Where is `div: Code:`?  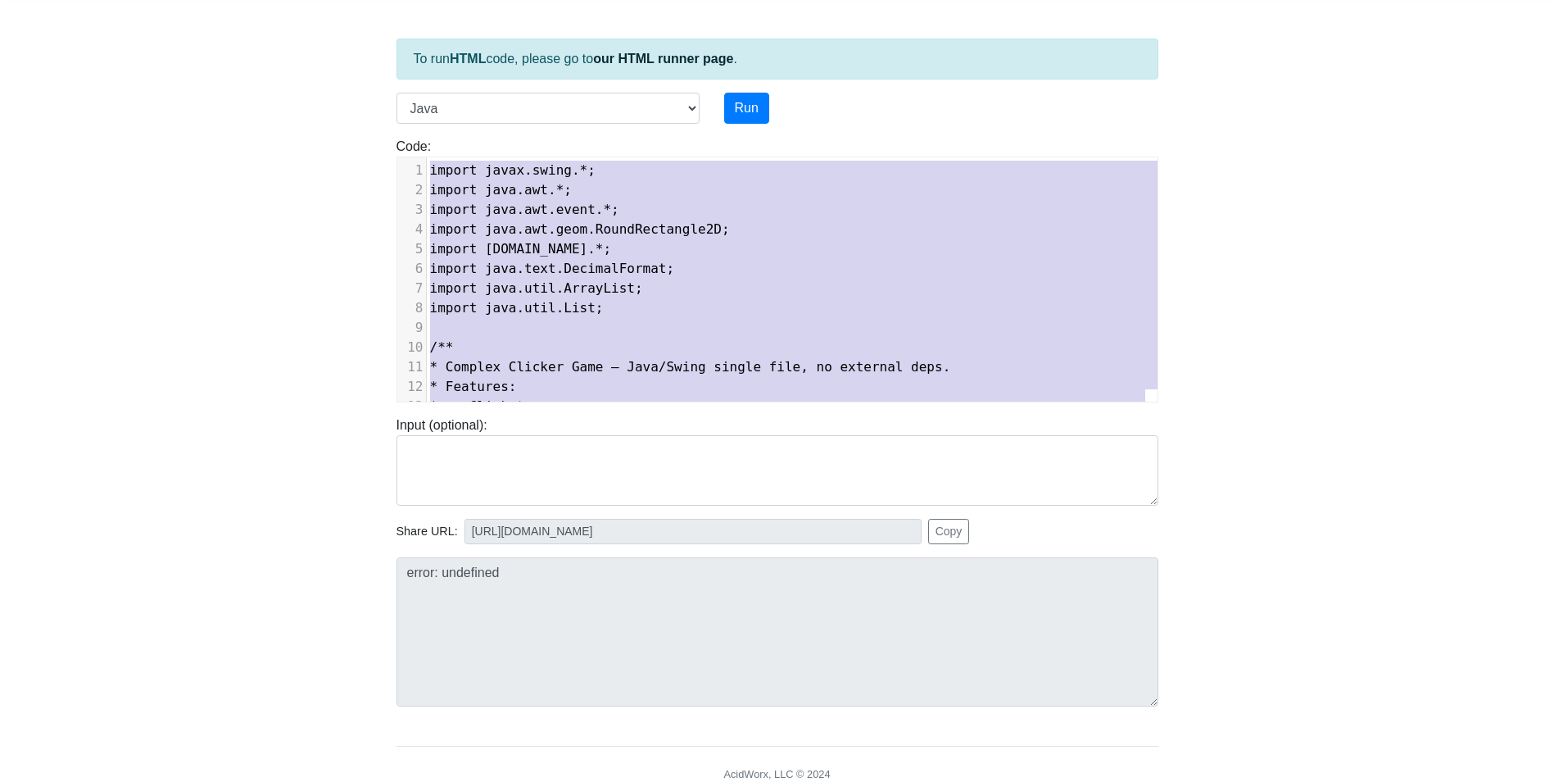
div: Code: is located at coordinates (778, 270).